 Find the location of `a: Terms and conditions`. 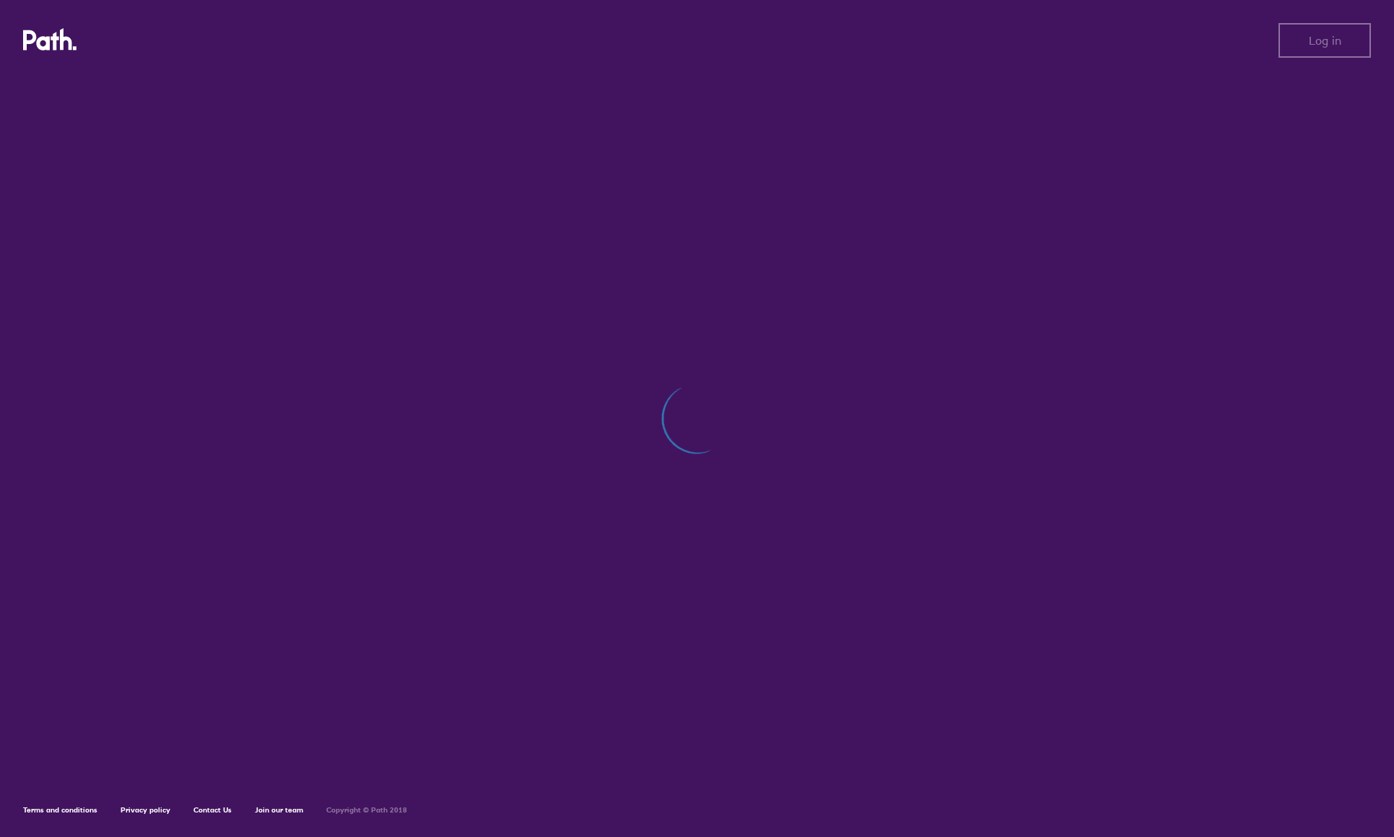

a: Terms and conditions is located at coordinates (60, 810).